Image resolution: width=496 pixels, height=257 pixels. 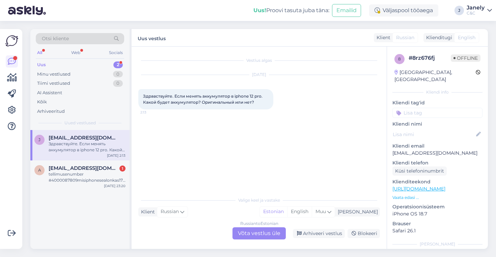 I want to click on div: Klienditugi, so click(x=438, y=37).